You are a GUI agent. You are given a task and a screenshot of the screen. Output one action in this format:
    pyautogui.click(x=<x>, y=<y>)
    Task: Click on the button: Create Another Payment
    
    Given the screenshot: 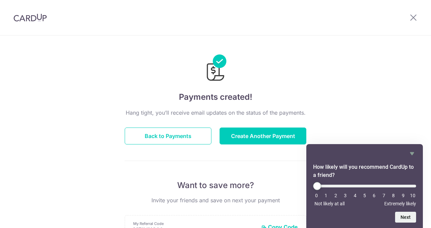 What is the action you would take?
    pyautogui.click(x=263, y=136)
    